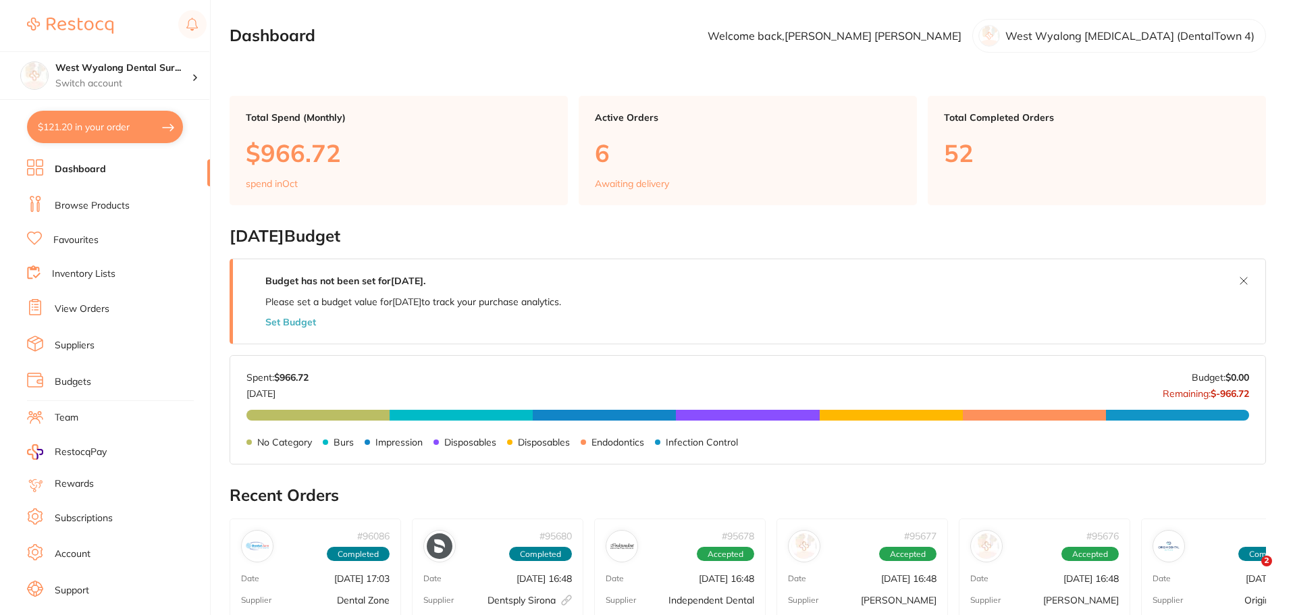  Describe the element at coordinates (272, 36) in the screenshot. I see `h2: Dashboard` at that location.